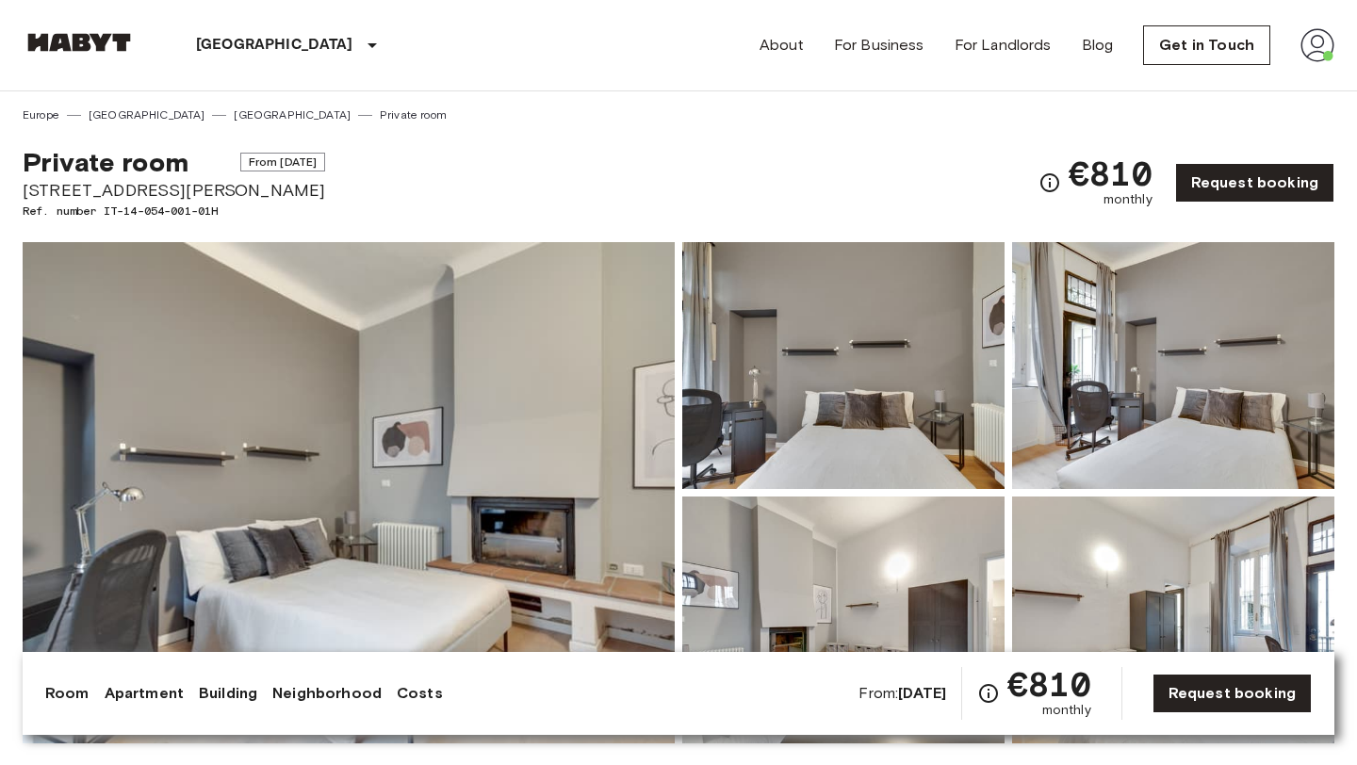 The image size is (1357, 765). I want to click on a: Europe, so click(41, 115).